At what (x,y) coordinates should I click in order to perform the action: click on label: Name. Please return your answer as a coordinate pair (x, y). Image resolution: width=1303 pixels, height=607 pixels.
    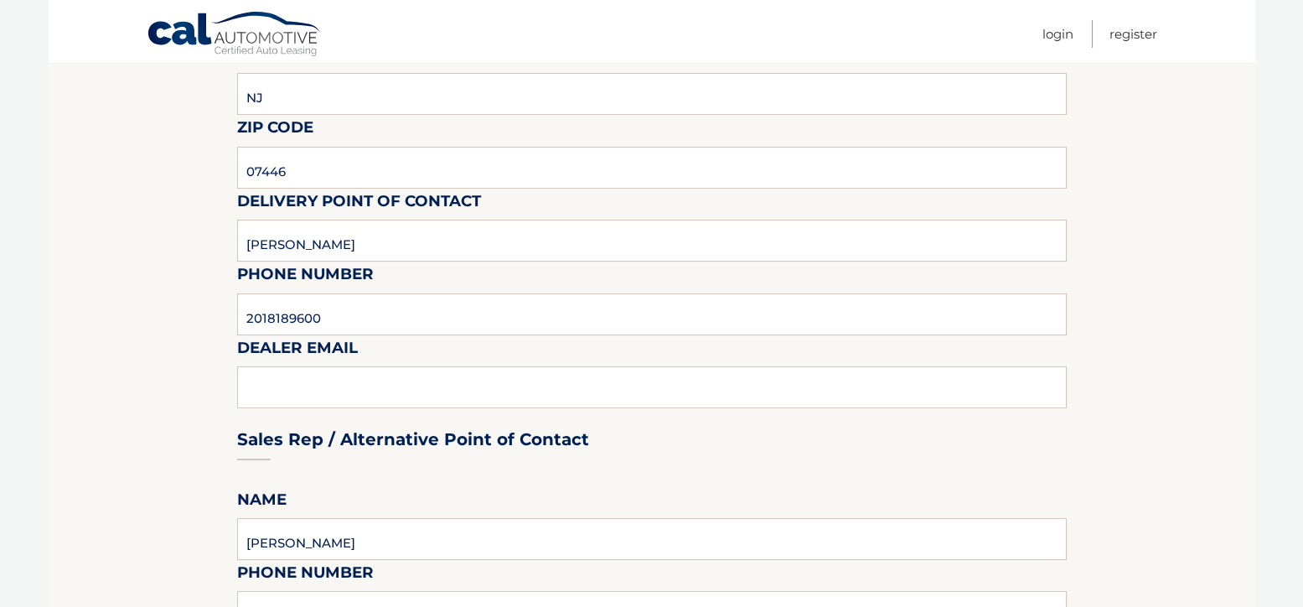
    Looking at the image, I should click on (262, 502).